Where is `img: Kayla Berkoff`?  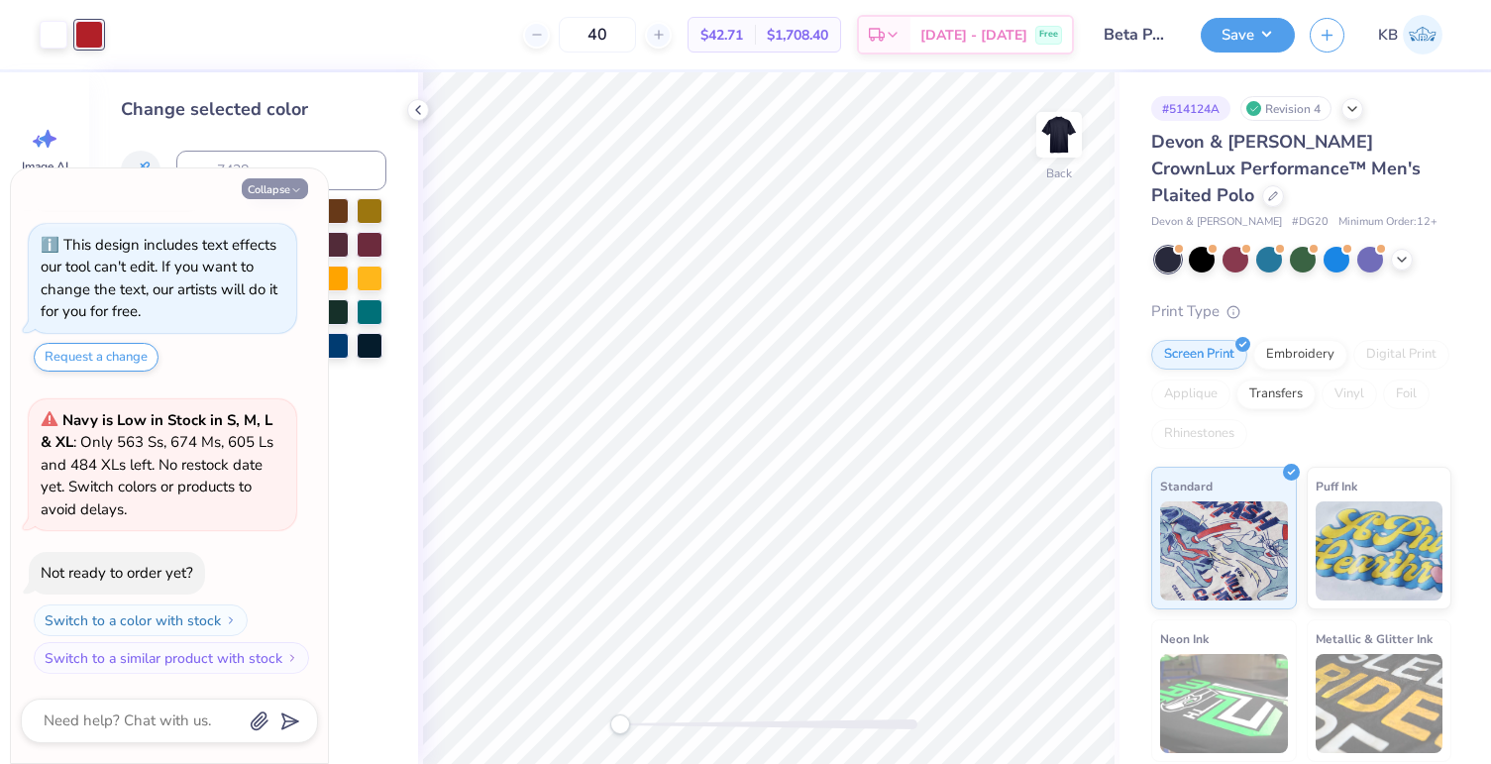
img: Kayla Berkoff is located at coordinates (1422, 35).